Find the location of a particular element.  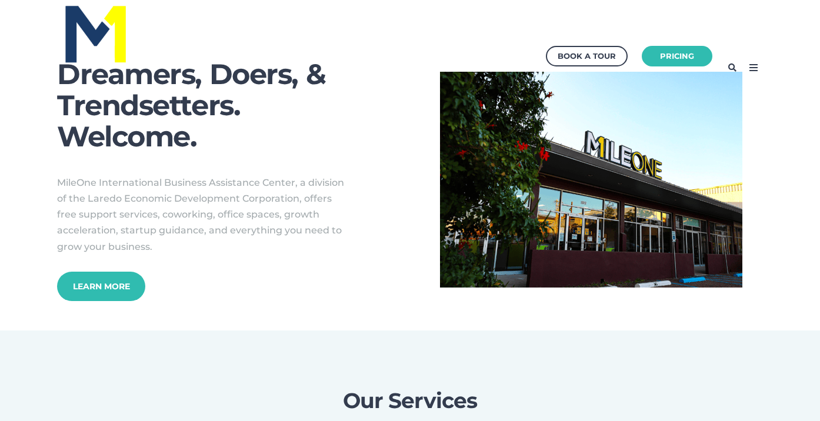

span: MileOne International Business Assistance Center, a division of the Laredo Economic Development C... is located at coordinates (201, 215).